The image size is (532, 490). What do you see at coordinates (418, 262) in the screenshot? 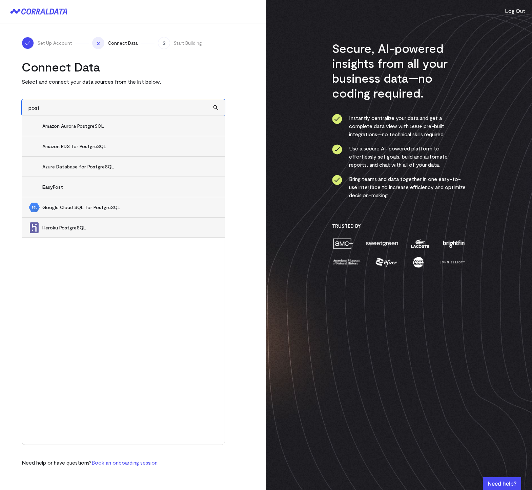
I see `img: moon-juice-c312e729.png` at bounding box center [418, 262].